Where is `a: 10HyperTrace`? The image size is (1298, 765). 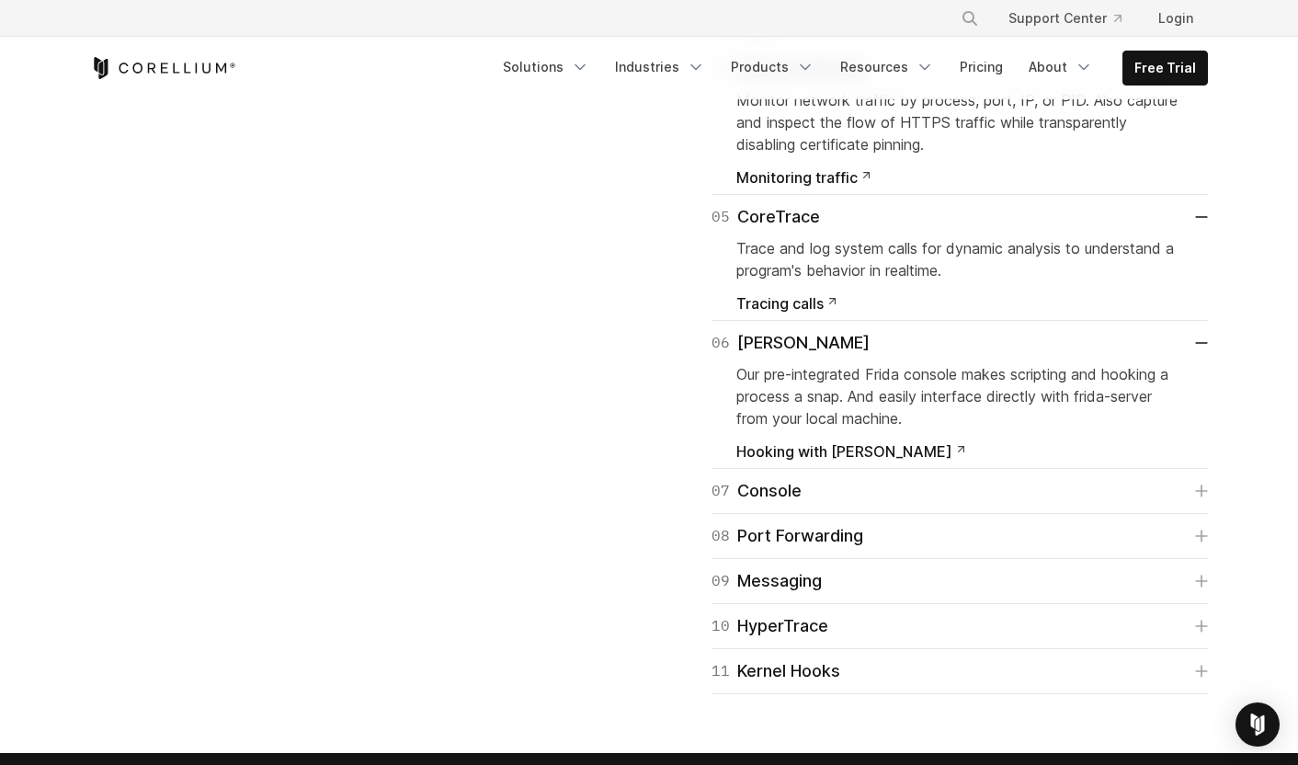
a: 10HyperTrace is located at coordinates (960, 626).